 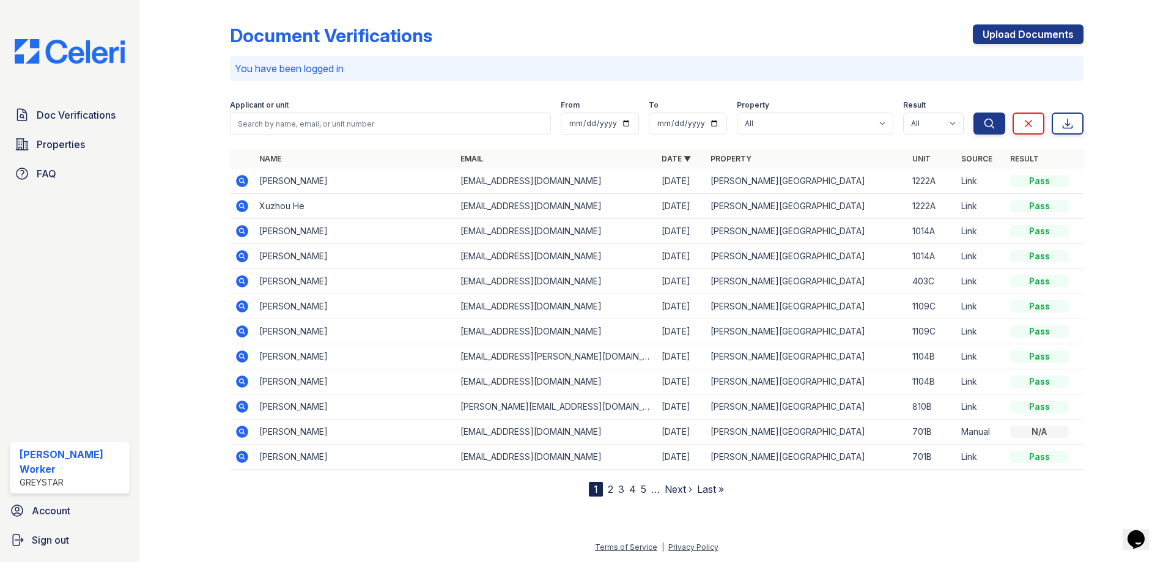 What do you see at coordinates (677, 158) in the screenshot?
I see `a: Date ▼` at bounding box center [677, 158].